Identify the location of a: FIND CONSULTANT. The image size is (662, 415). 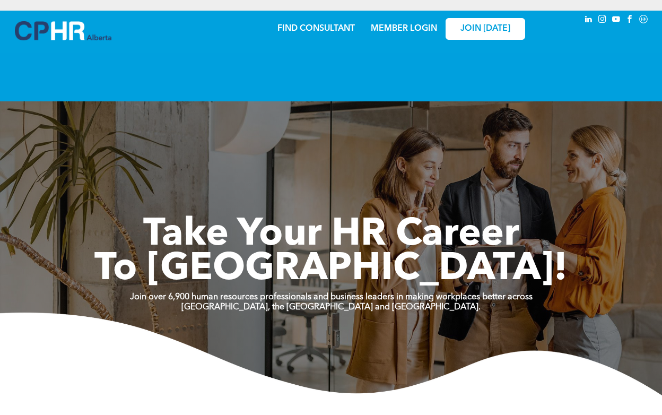
(316, 29).